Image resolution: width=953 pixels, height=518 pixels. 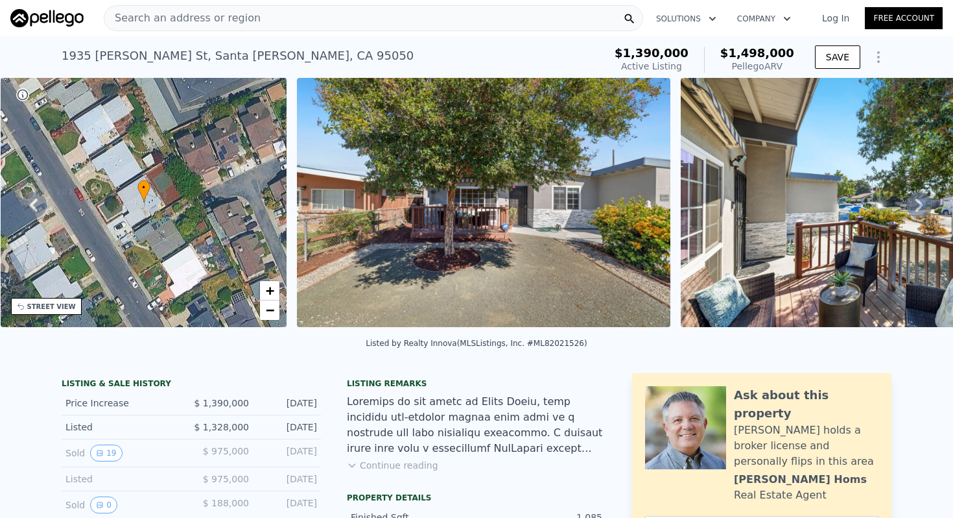 What do you see at coordinates (652, 53) in the screenshot?
I see `span: $1,390,000` at bounding box center [652, 53].